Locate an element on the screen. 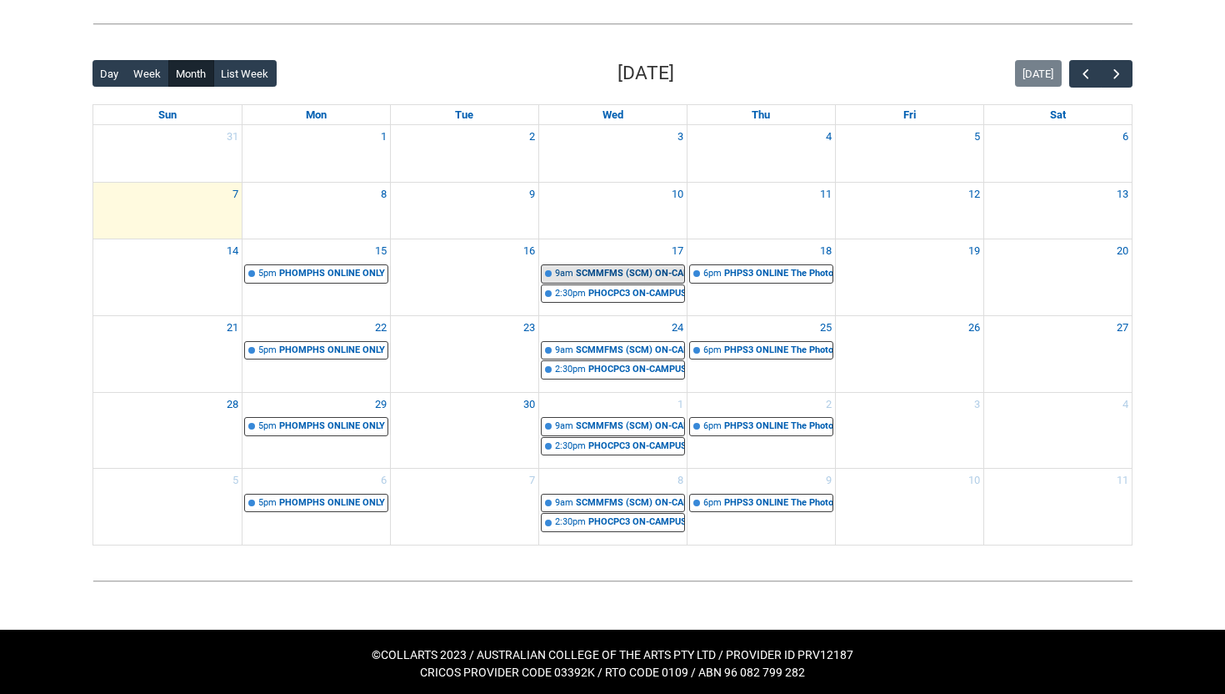 The image size is (1225, 694). a: Go to September 18, 2025 is located at coordinates (826, 251).